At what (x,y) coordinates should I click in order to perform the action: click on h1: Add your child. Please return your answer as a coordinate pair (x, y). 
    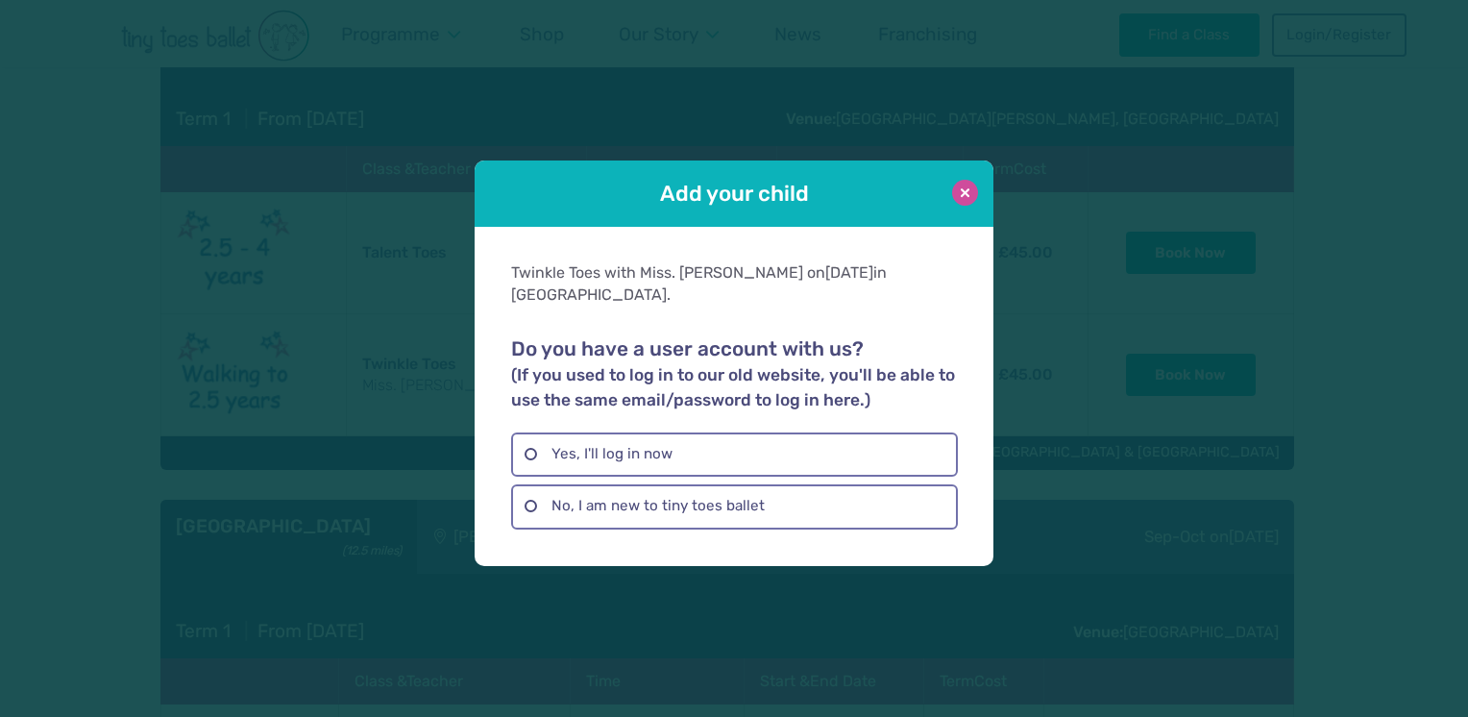
    Looking at the image, I should click on (734, 193).